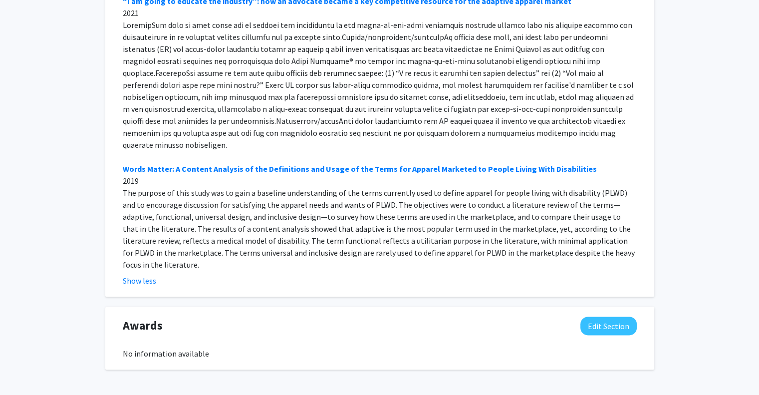 Image resolution: width=759 pixels, height=395 pixels. I want to click on div: No information available, so click(380, 353).